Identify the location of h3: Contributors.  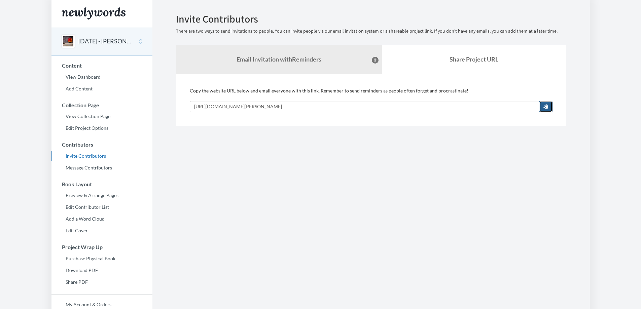
(102, 145).